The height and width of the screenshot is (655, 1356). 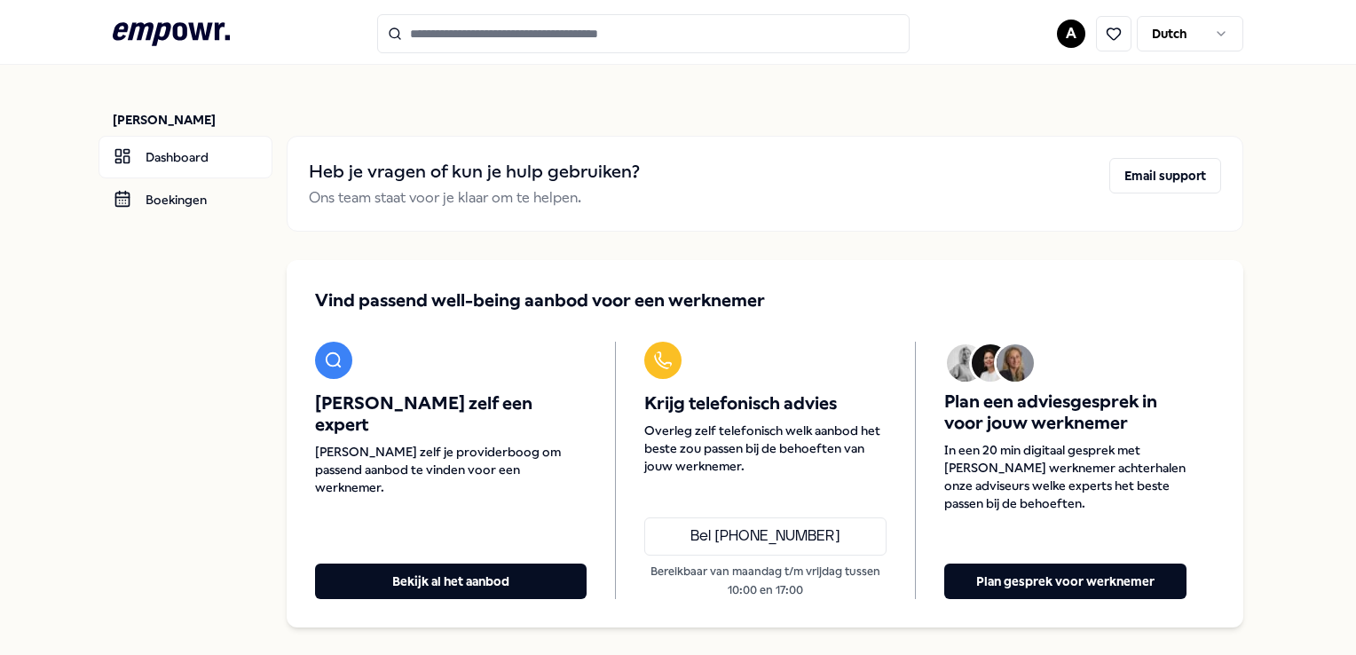 What do you see at coordinates (474, 172) in the screenshot?
I see `h2: Heb je vragen of kun je hulp gebruiken?` at bounding box center [474, 172].